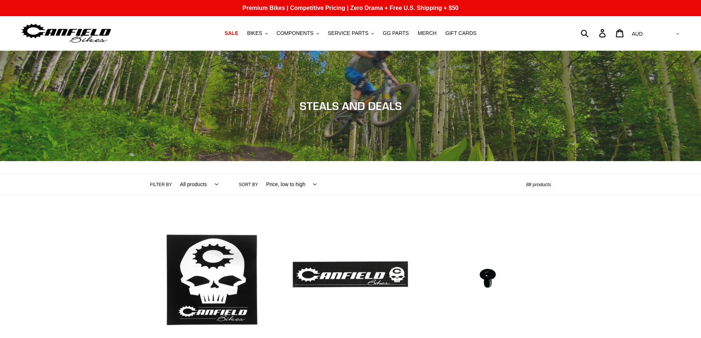 This screenshot has height=338, width=701. Describe the element at coordinates (396, 33) in the screenshot. I see `span: GG PARTS` at that location.